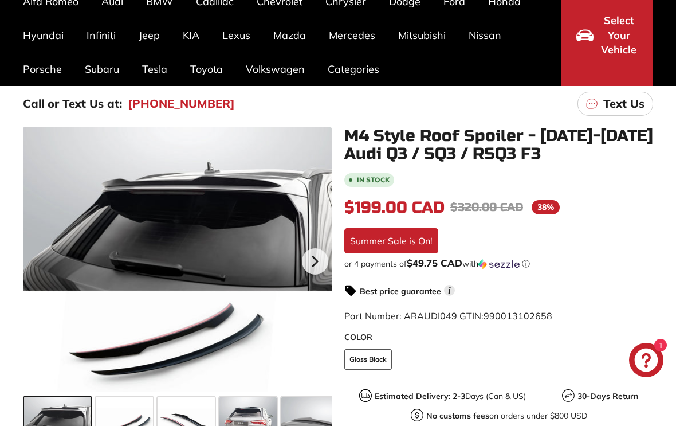 Image resolution: width=676 pixels, height=426 pixels. Describe the element at coordinates (646, 361) in the screenshot. I see `inbox-online-store-chat: Shopify online store chat` at that location.